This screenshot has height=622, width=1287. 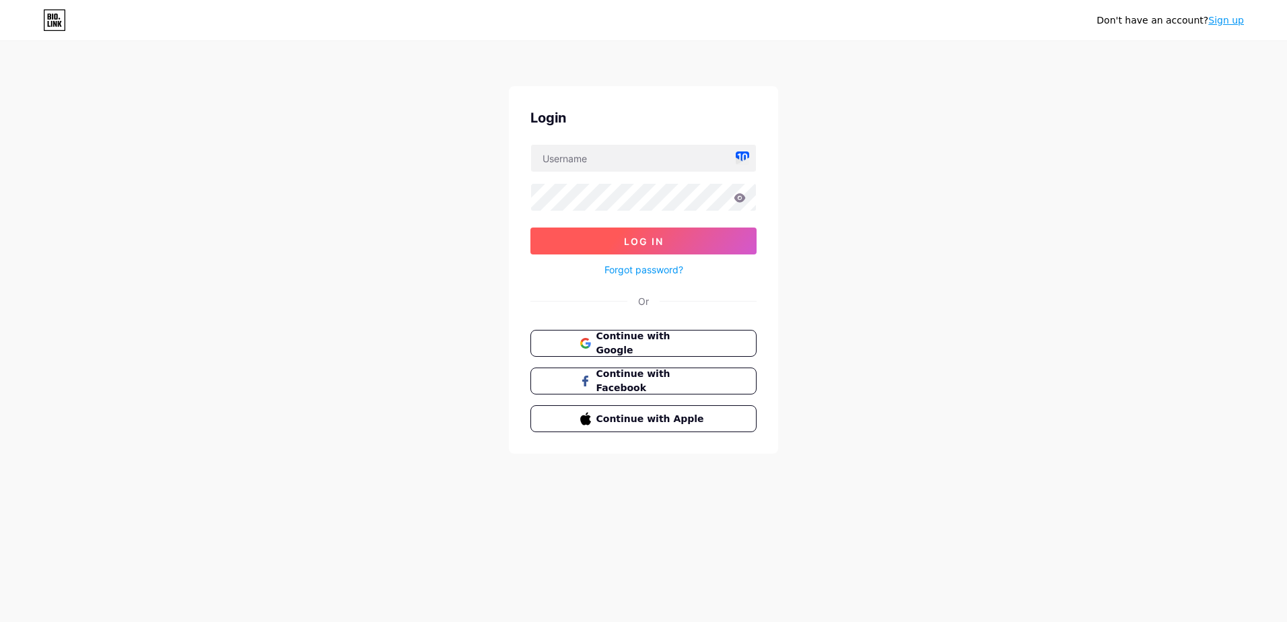 I want to click on button: Continue with Google, so click(x=644, y=343).